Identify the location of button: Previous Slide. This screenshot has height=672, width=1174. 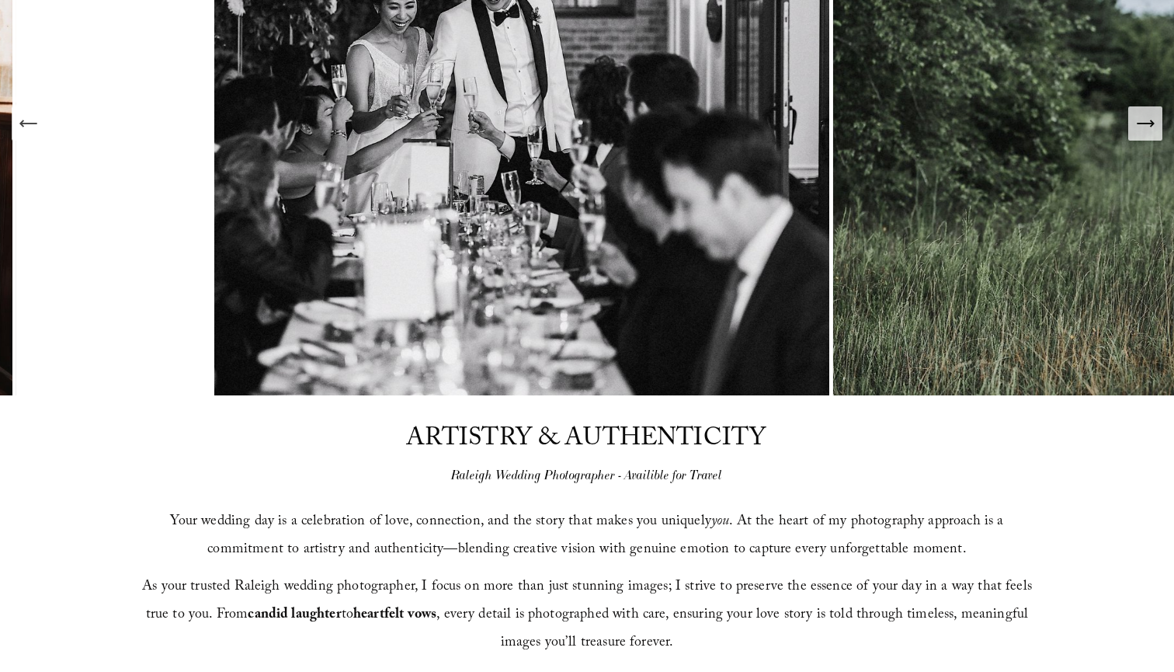
(29, 123).